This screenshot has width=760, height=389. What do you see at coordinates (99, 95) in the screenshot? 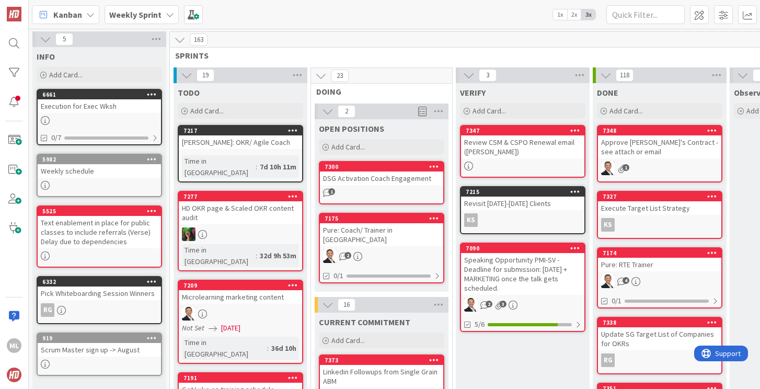
I see `div: 6661` at bounding box center [99, 95].